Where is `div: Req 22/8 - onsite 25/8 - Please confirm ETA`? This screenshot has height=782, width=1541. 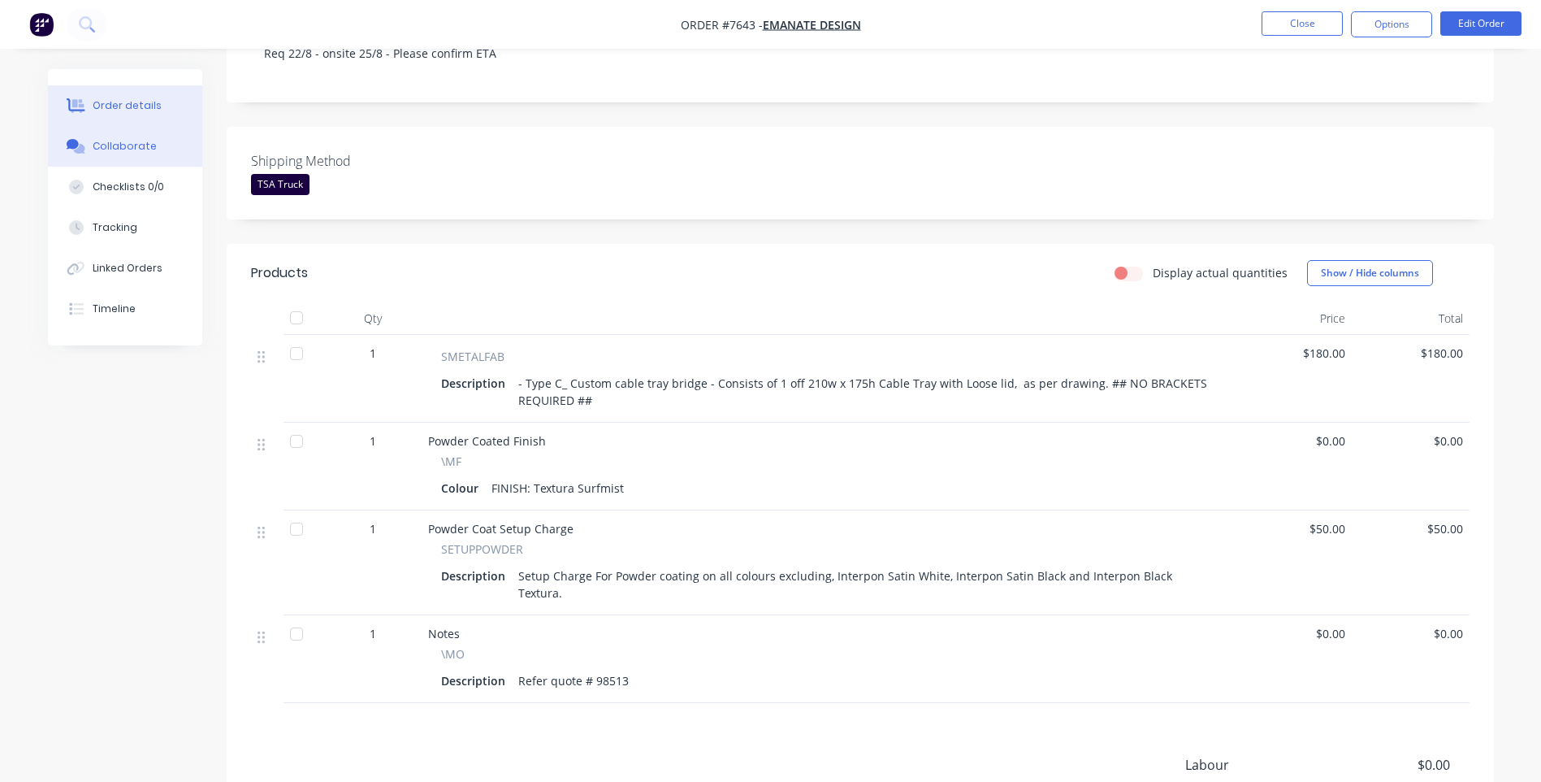 div: Req 22/8 - onsite 25/8 - Please confirm ETA is located at coordinates (860, 53).